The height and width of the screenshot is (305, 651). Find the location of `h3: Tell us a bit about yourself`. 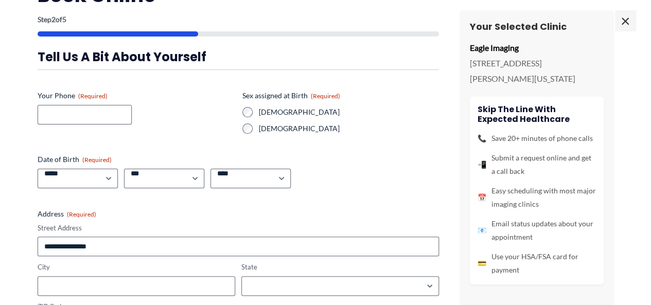

h3: Tell us a bit about yourself is located at coordinates (238, 57).